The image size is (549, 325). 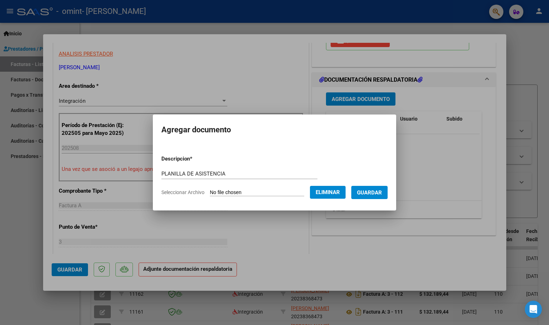 I want to click on button: Guardar, so click(x=370, y=192).